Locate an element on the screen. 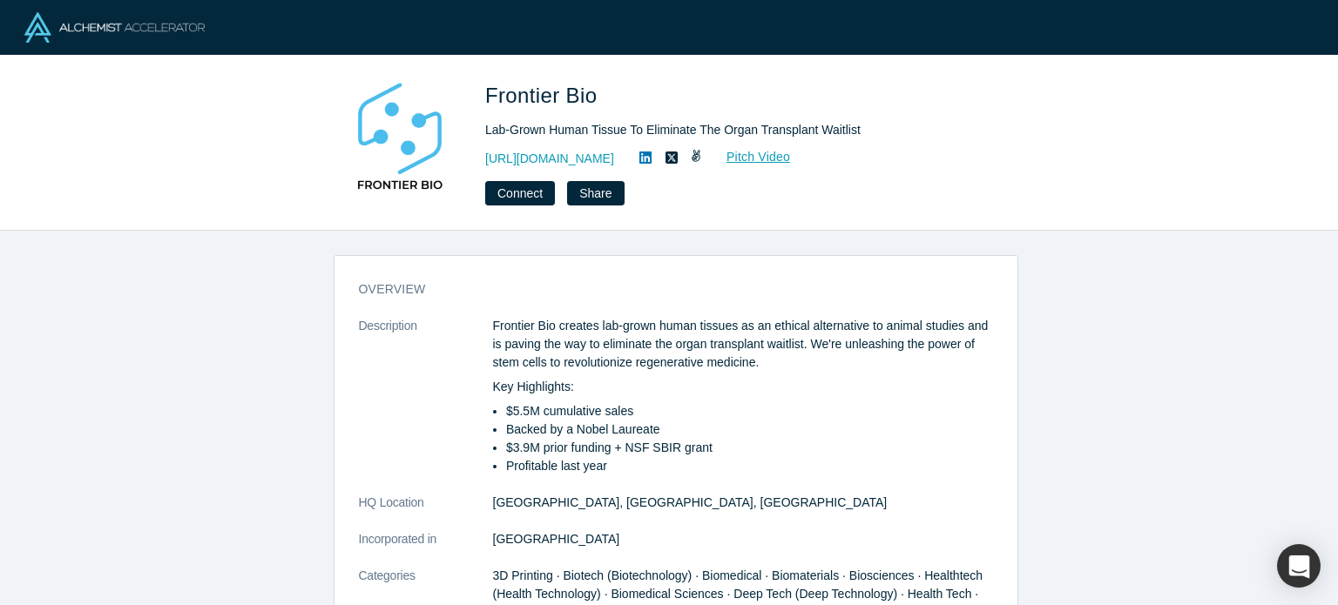 The height and width of the screenshot is (605, 1338). li: $3.9M prior funding + NSF SBIR grant is located at coordinates (749, 448).